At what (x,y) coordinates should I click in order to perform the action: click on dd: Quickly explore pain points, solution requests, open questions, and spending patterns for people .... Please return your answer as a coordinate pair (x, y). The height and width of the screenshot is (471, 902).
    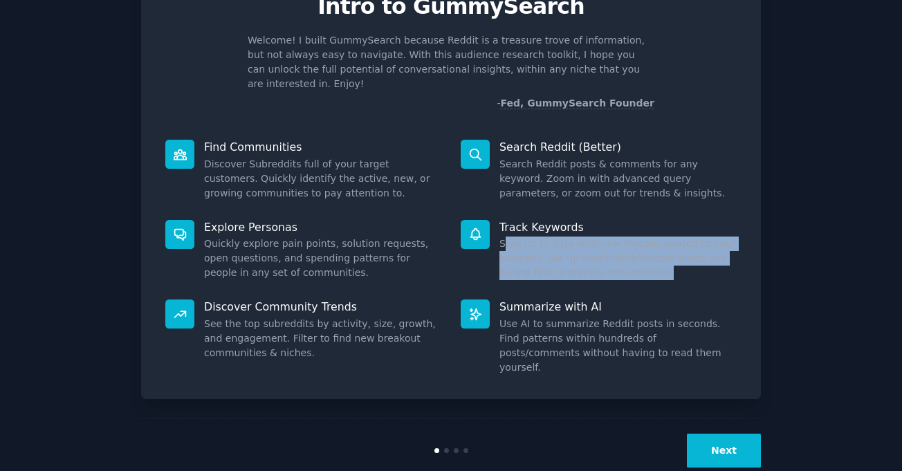
    Looking at the image, I should click on (322, 258).